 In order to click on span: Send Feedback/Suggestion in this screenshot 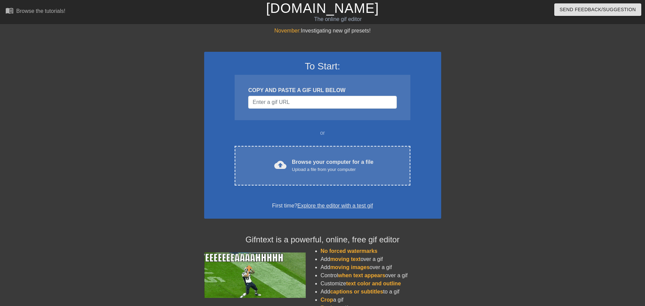, I will do `click(598, 9)`.